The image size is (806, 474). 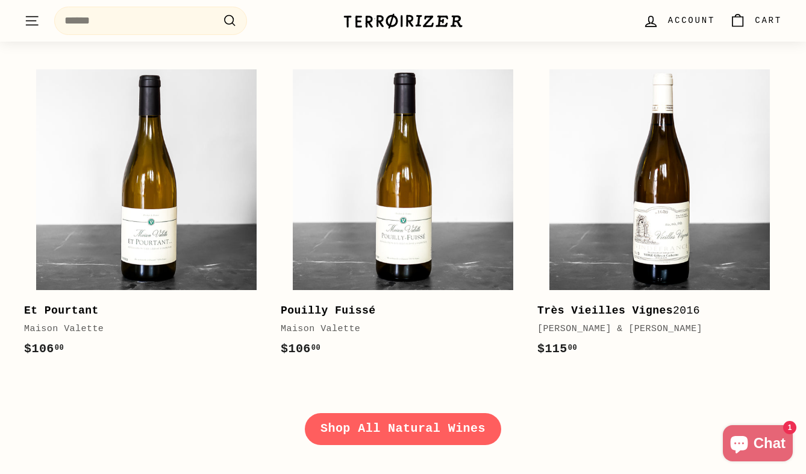 I want to click on span: $115, so click(x=557, y=348).